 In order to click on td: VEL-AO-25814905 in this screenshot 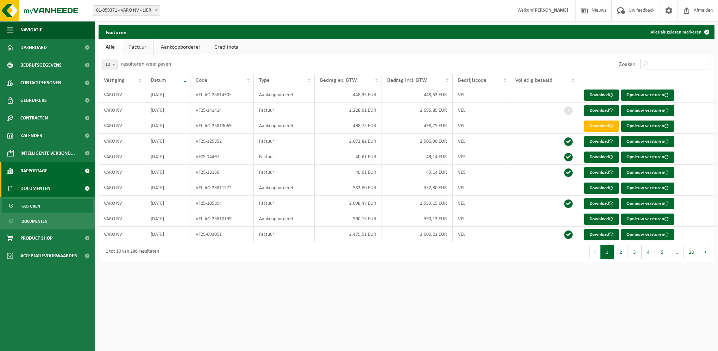, I will do `click(222, 95)`.